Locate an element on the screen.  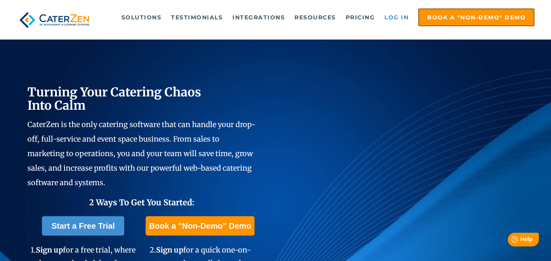
a: Pricing is located at coordinates (360, 17).